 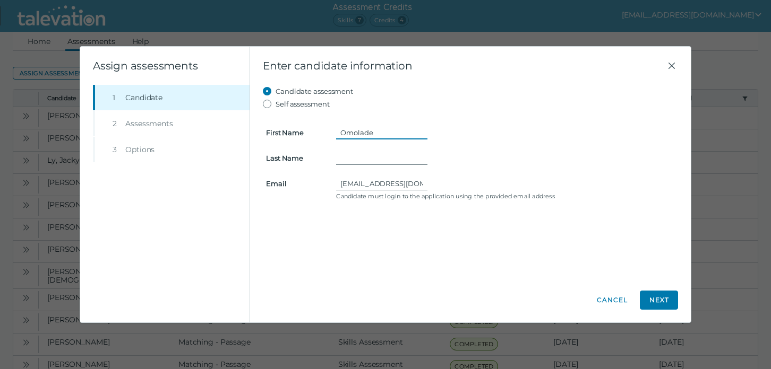 I want to click on button: Next, so click(x=659, y=300).